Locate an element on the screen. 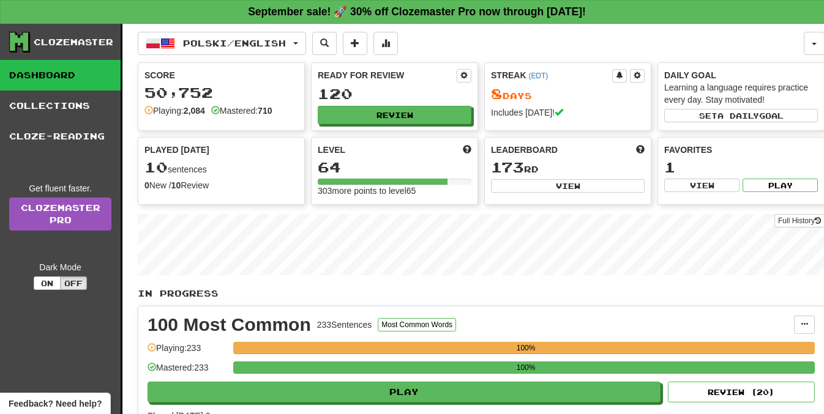  div: 233 Sentences is located at coordinates (345, 325).